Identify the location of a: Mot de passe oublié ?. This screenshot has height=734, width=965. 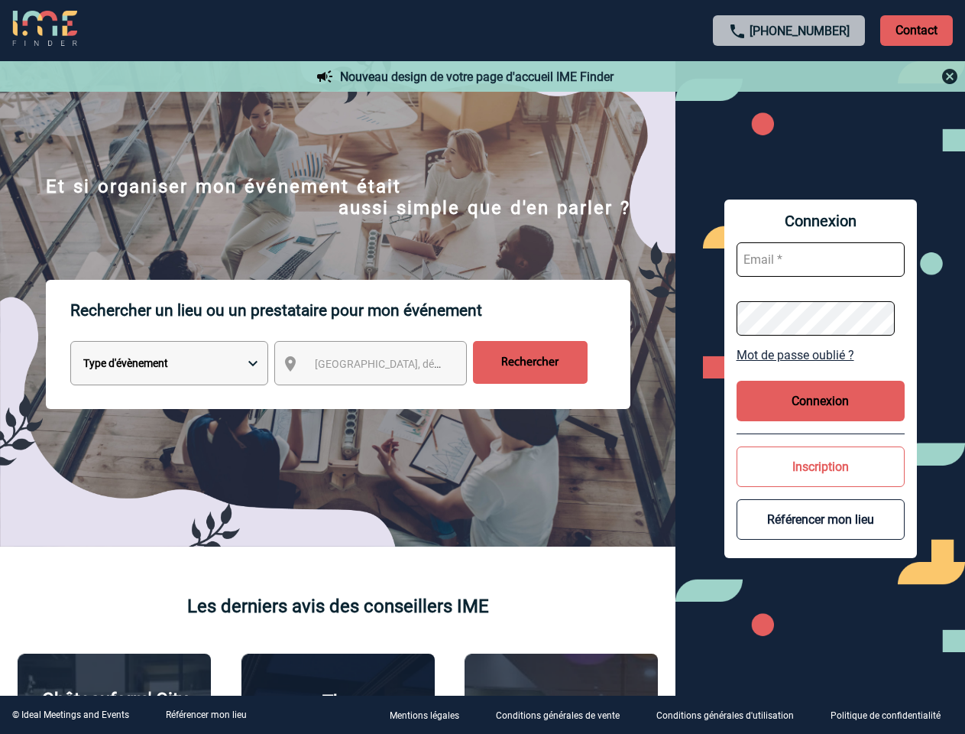
(821, 355).